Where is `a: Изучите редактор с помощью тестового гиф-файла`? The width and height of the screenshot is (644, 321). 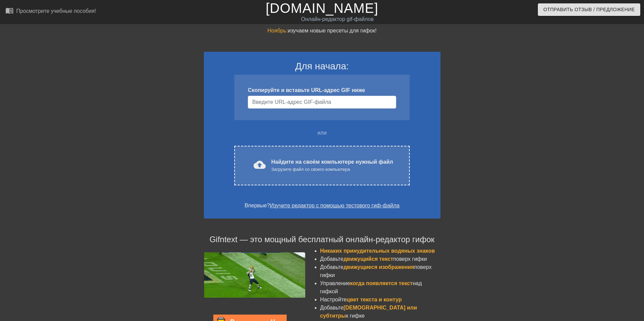
a: Изучите редактор с помощью тестового гиф-файла is located at coordinates (335, 205).